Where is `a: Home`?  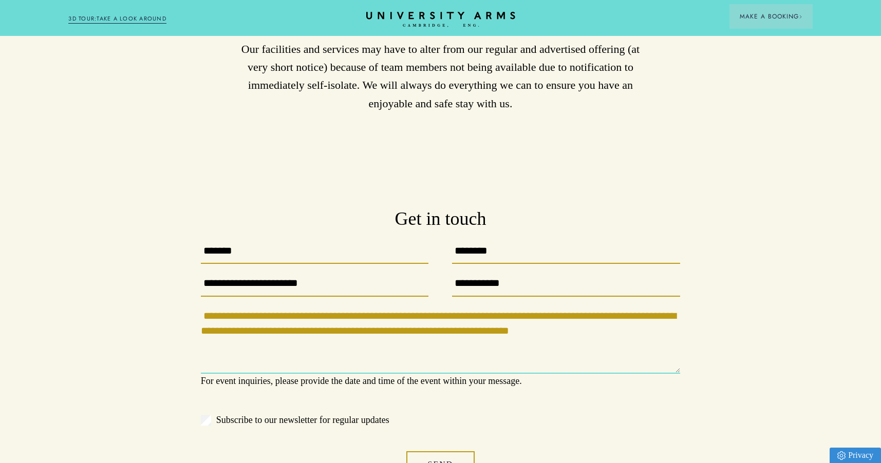 a: Home is located at coordinates (441, 20).